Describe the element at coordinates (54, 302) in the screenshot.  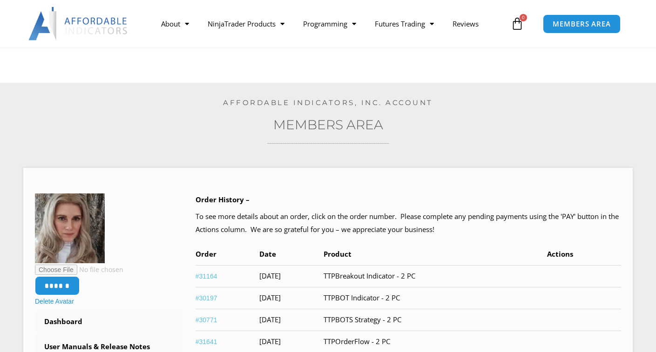
I see `a: Delete Avatar` at that location.